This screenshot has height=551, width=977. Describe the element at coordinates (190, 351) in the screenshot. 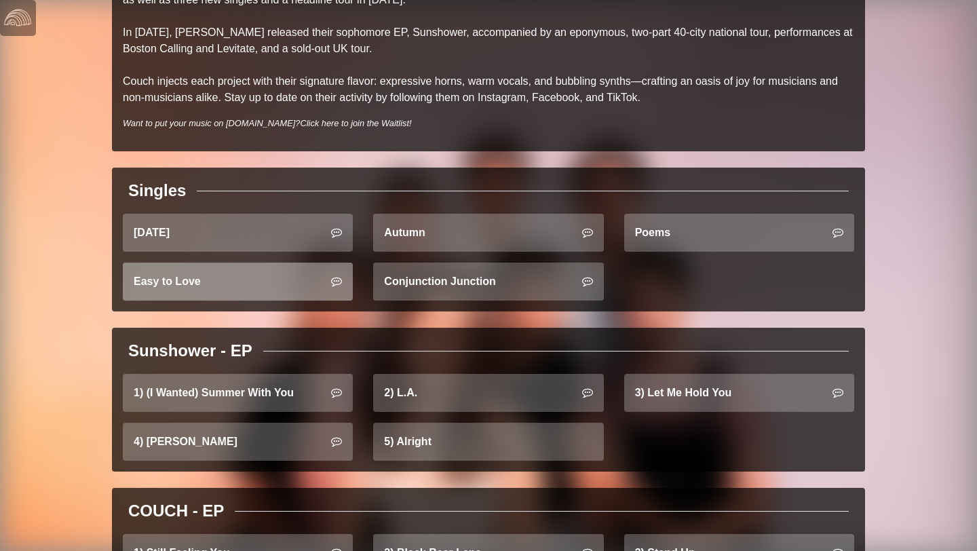

I see `div: Sunshower - EP` at that location.